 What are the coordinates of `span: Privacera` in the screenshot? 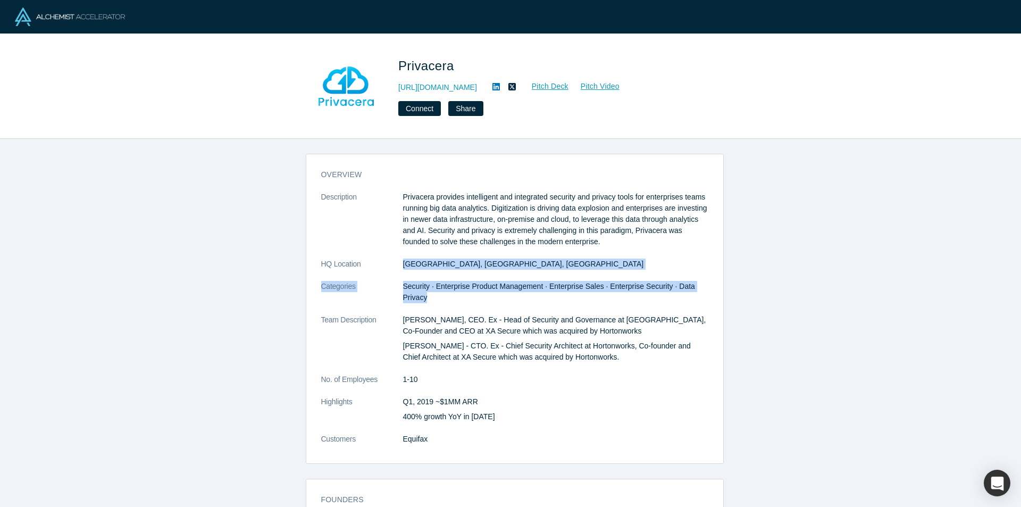 It's located at (428, 65).